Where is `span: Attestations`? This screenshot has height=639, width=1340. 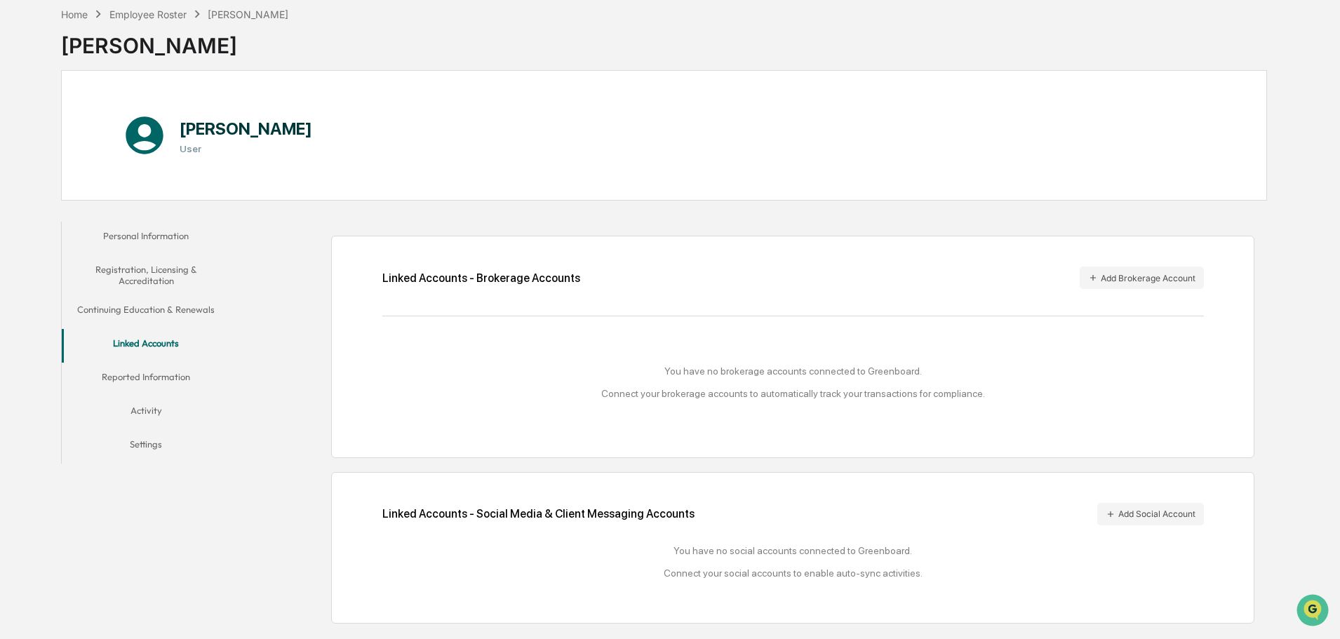
span: Attestations is located at coordinates (145, 184).